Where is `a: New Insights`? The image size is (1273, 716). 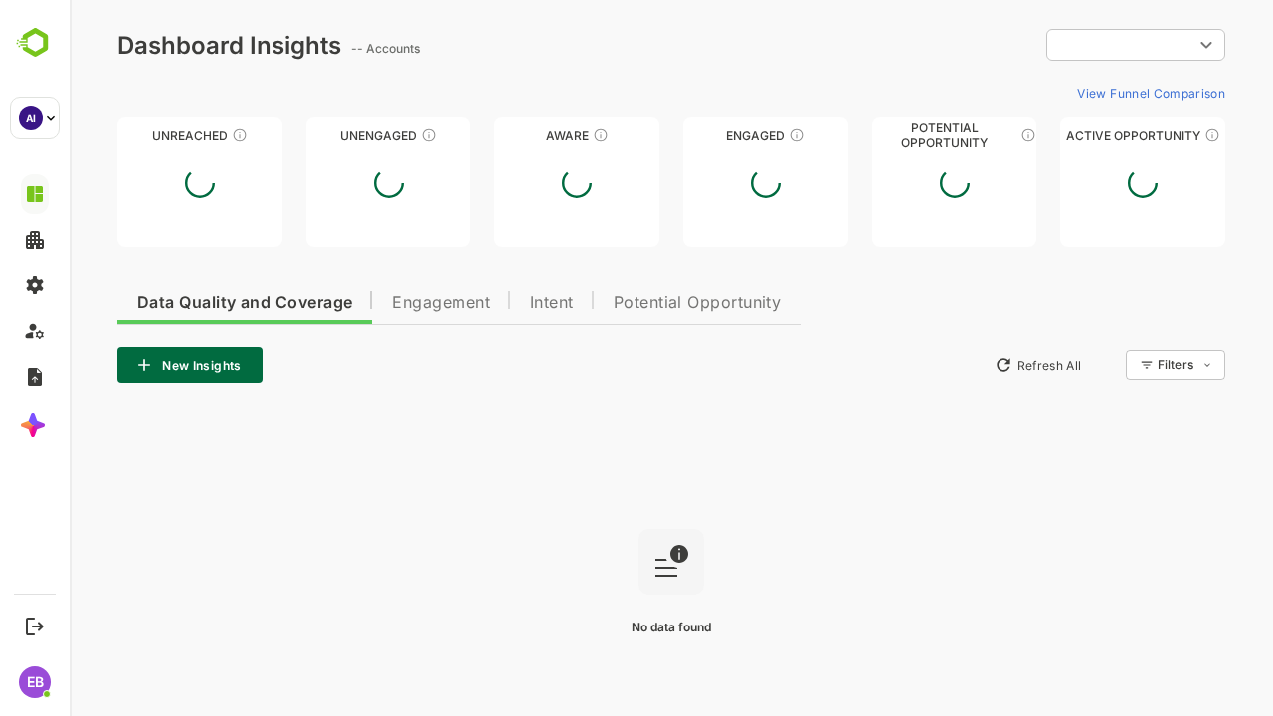
a: New Insights is located at coordinates (120, 365).